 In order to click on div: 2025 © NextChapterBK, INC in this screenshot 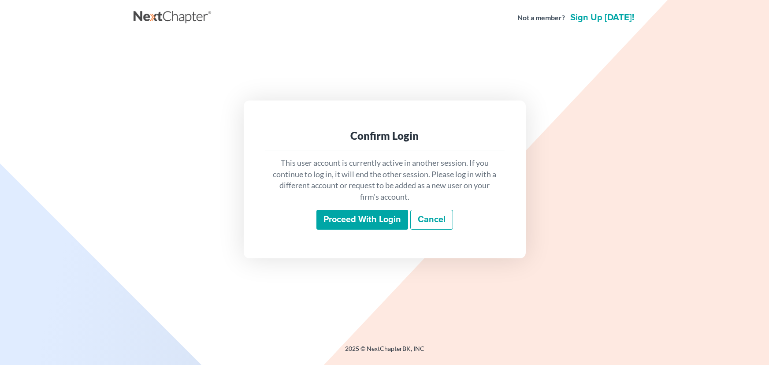, I will do `click(385, 352)`.